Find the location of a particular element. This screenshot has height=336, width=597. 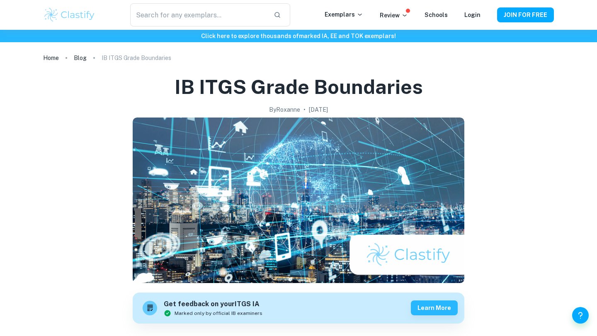

button: JOIN FOR FREE is located at coordinates (525, 15).